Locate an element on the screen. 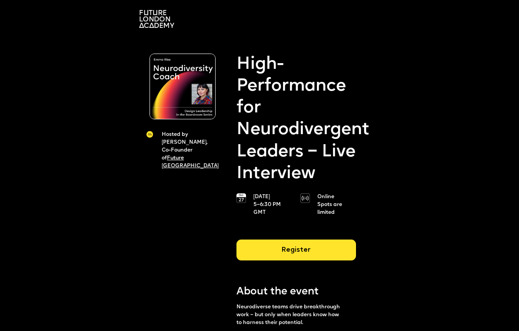  img: A yellow circle with Future London Academy logo is located at coordinates (150, 134).